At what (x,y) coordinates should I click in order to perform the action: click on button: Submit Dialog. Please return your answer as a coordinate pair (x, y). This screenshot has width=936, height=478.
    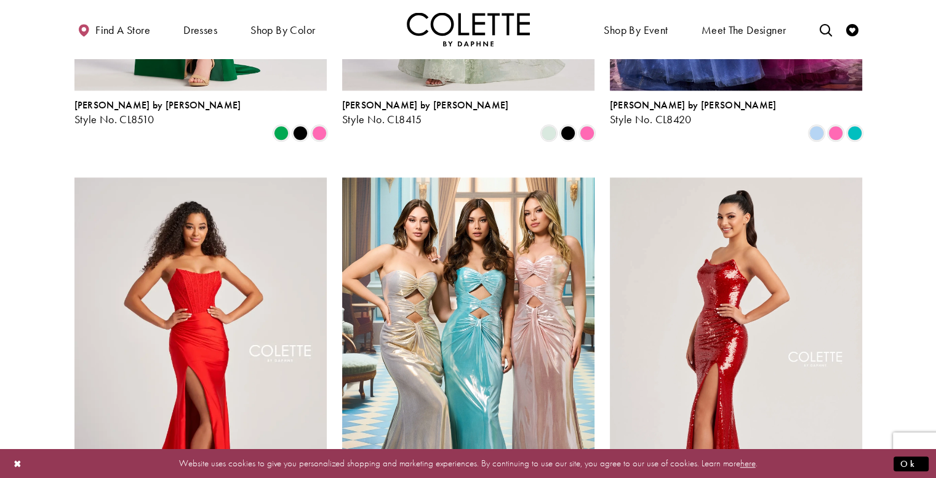
    Looking at the image, I should click on (911, 463).